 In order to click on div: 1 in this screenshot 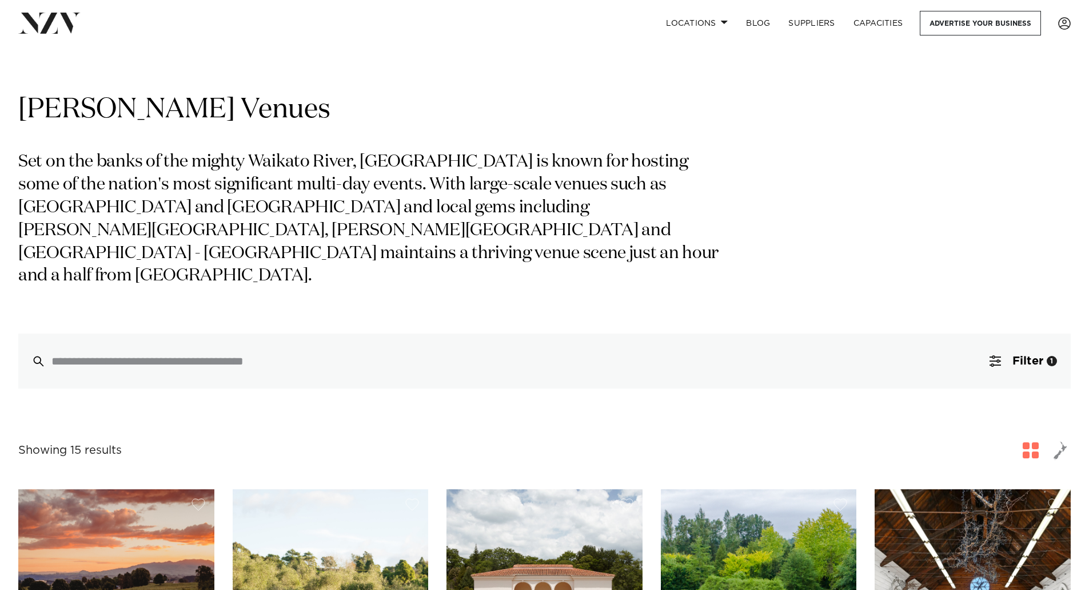, I will do `click(1052, 361)`.